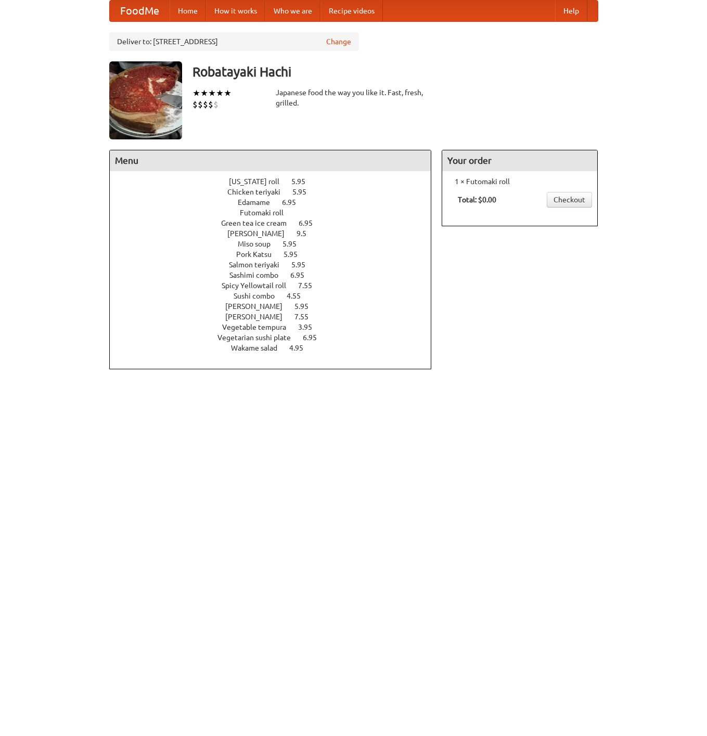  What do you see at coordinates (352, 11) in the screenshot?
I see `a: Recipe videos` at bounding box center [352, 11].